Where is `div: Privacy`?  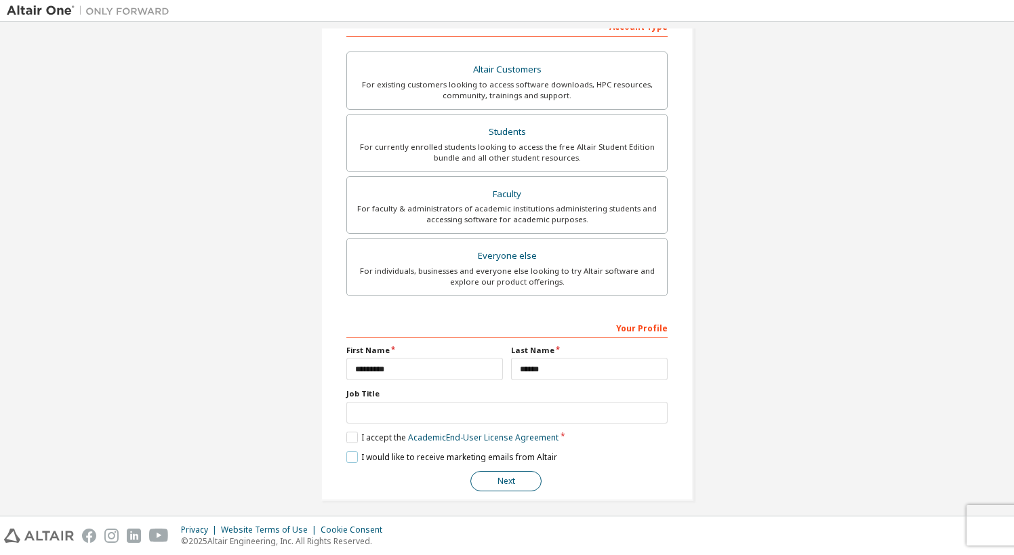
div: Privacy is located at coordinates (201, 530).